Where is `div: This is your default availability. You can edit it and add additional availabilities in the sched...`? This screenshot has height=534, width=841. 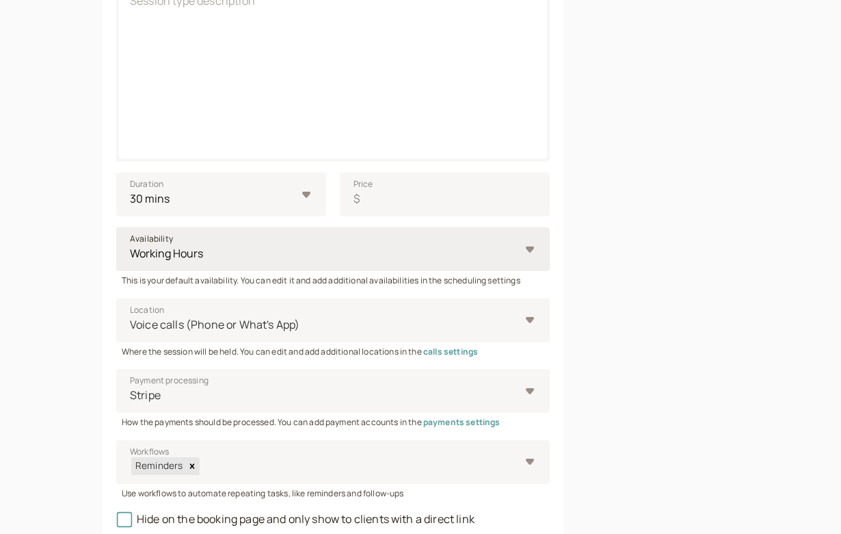 div: This is your default availability. You can edit it and add additional availabilities in the sched... is located at coordinates (333, 278).